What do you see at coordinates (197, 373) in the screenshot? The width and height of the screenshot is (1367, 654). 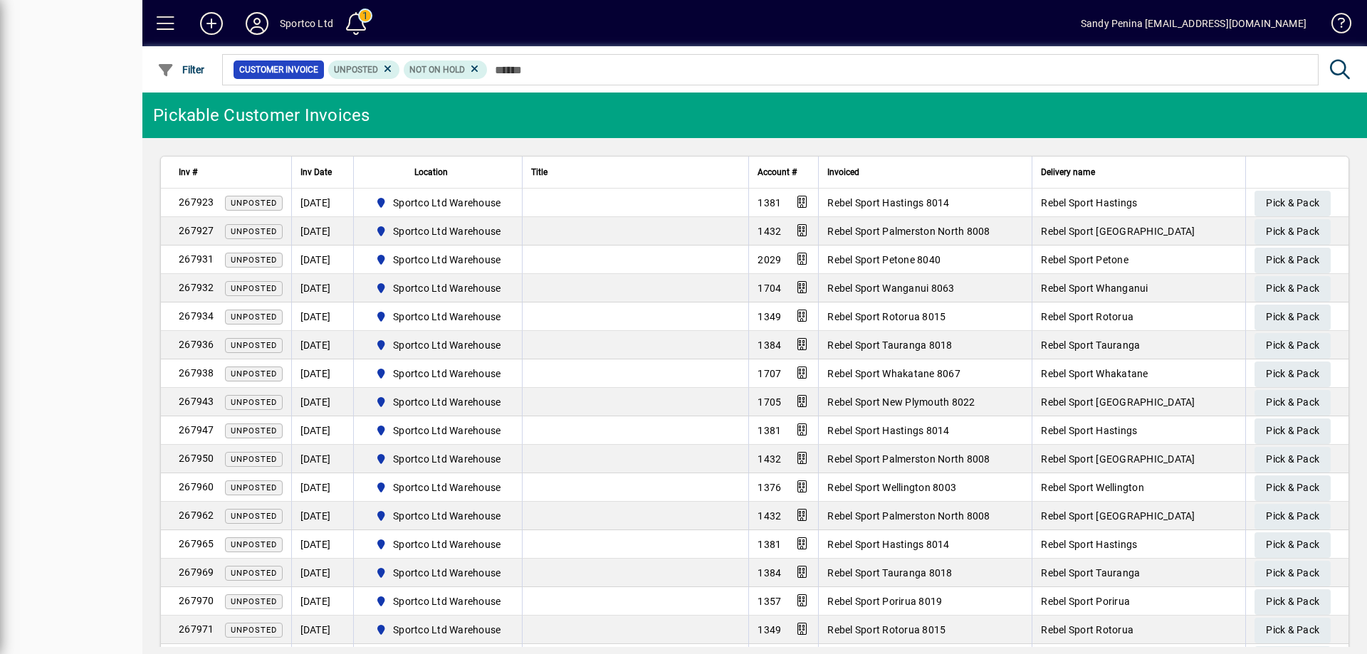 I see `span: 267938` at bounding box center [197, 373].